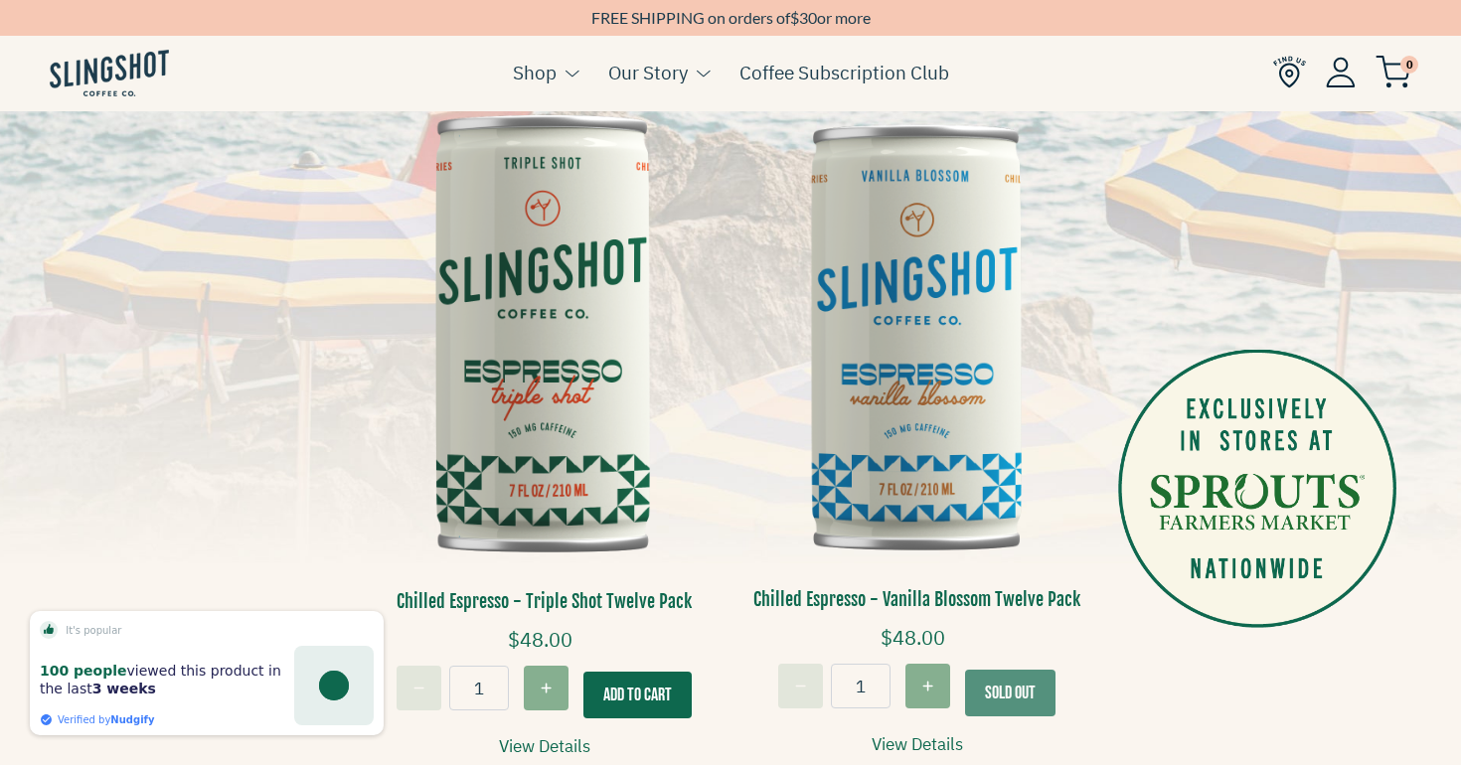 Image resolution: width=1461 pixels, height=765 pixels. Describe the element at coordinates (1393, 73) in the screenshot. I see `a: 0` at that location.